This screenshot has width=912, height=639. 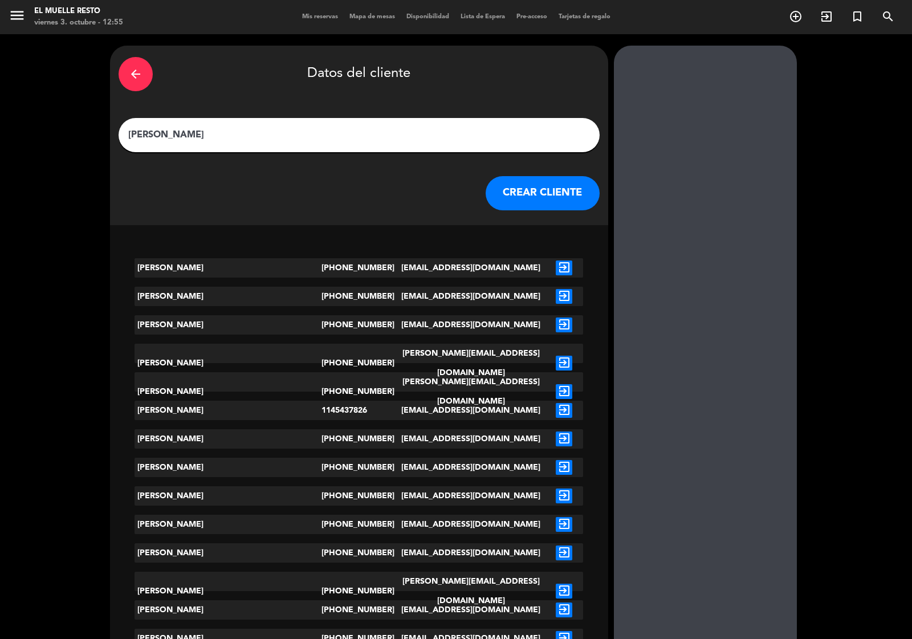 I want to click on i: search, so click(x=888, y=17).